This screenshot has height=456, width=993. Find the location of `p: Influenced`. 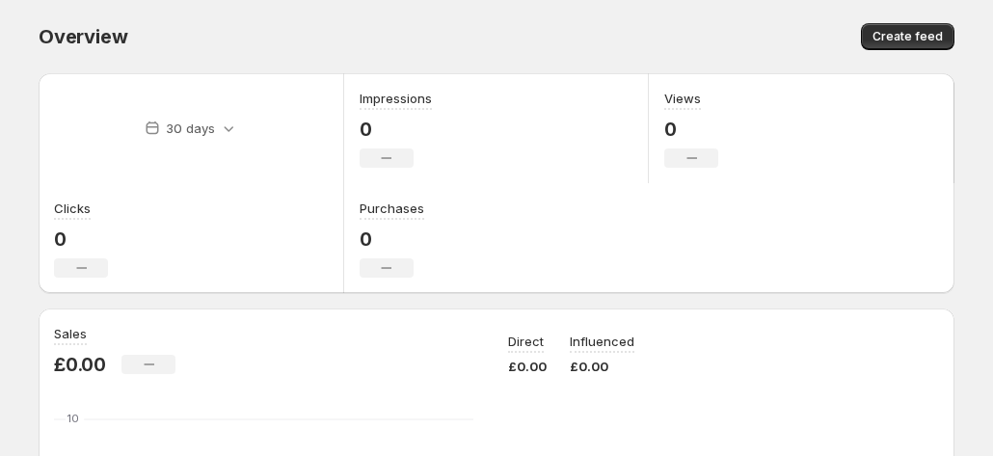

p: Influenced is located at coordinates (602, 341).